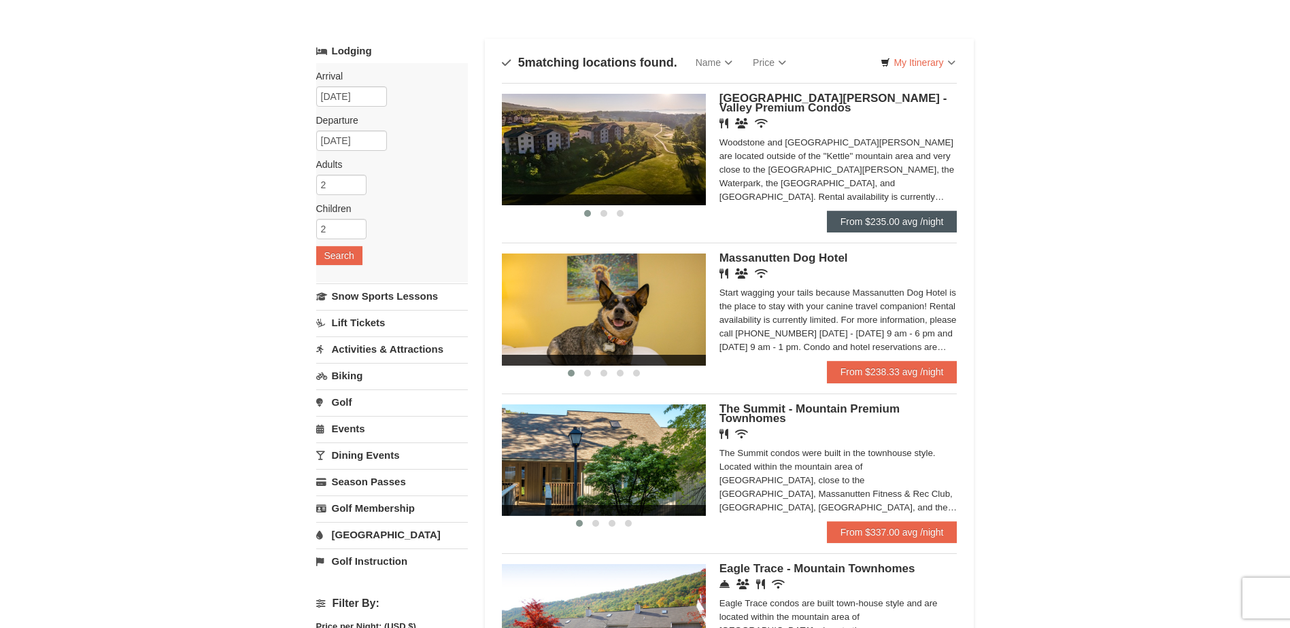 This screenshot has width=1290, height=628. I want to click on a: Biking, so click(392, 375).